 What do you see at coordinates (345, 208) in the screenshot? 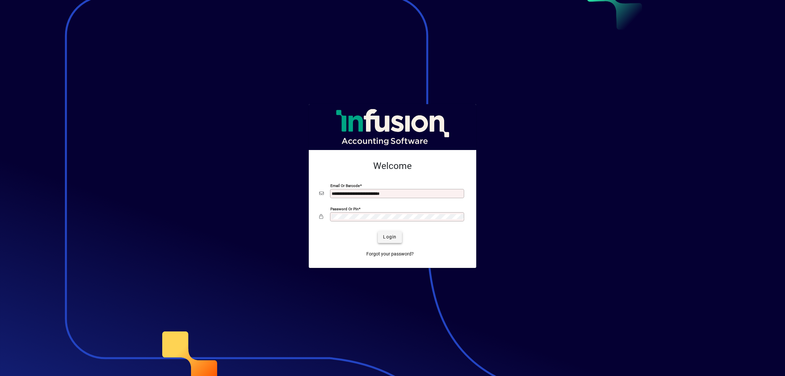
I see `mat-label: Password or Pin` at bounding box center [345, 208].